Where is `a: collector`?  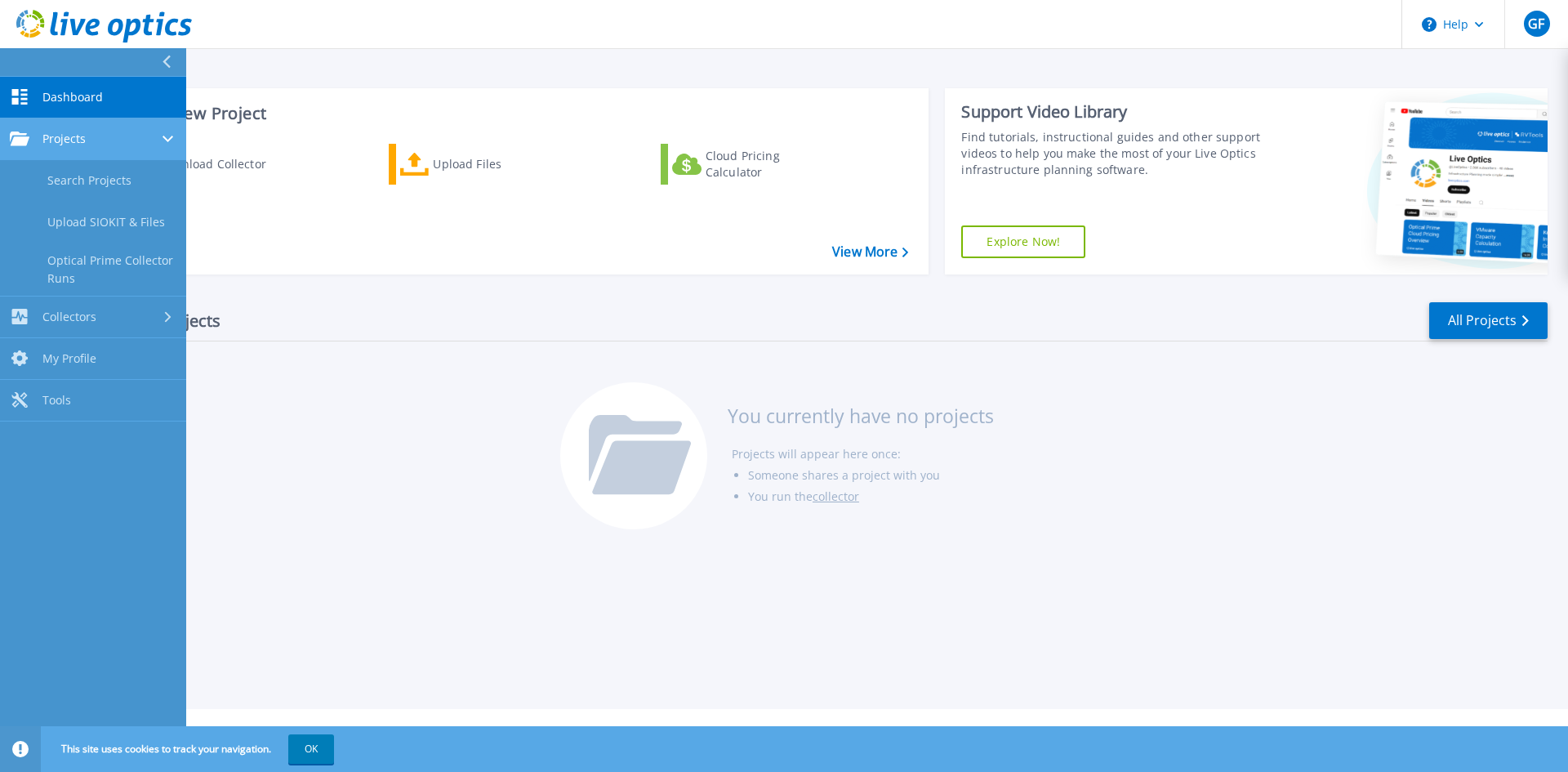
a: collector is located at coordinates (835, 496).